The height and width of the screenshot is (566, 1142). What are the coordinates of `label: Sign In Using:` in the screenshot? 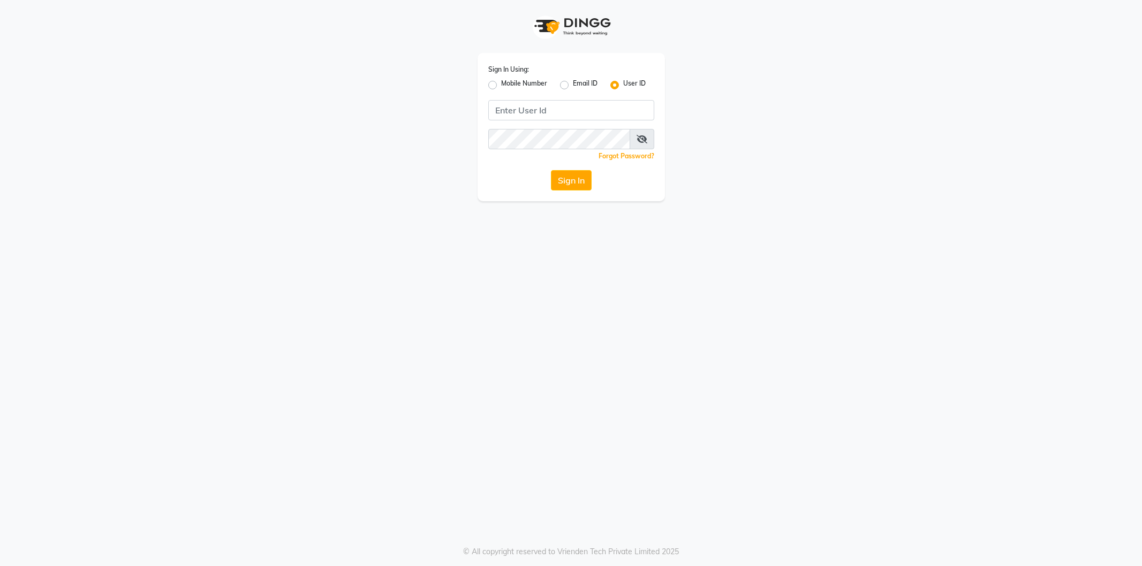 It's located at (509, 70).